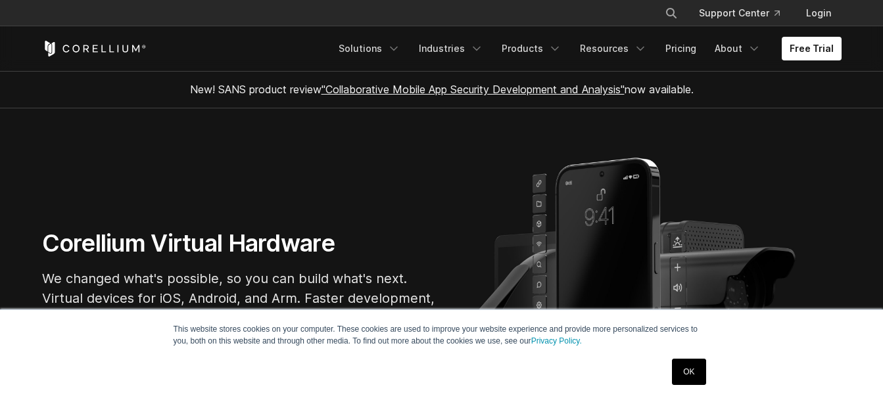 The height and width of the screenshot is (402, 883). Describe the element at coordinates (531, 49) in the screenshot. I see `a: Products` at that location.